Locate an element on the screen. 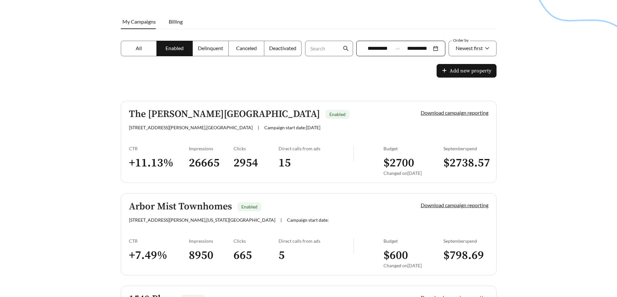 This screenshot has height=297, width=617. span: All is located at coordinates (139, 48).